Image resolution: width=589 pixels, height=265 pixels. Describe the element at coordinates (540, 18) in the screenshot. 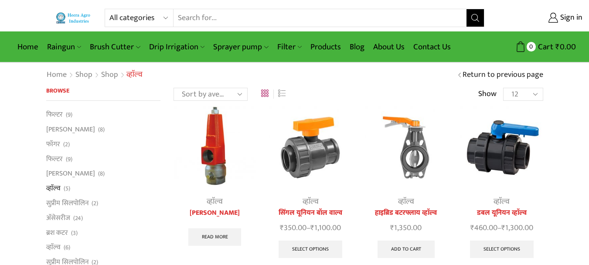

I see `a: Sign in` at that location.